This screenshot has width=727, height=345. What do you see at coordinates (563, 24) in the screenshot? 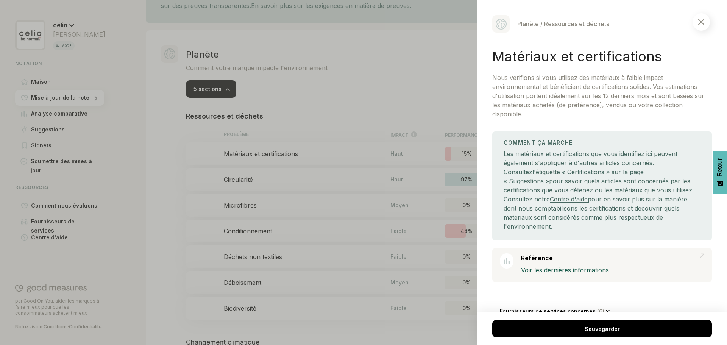
I see `font: Planète / Ressources et déchets` at bounding box center [563, 24].